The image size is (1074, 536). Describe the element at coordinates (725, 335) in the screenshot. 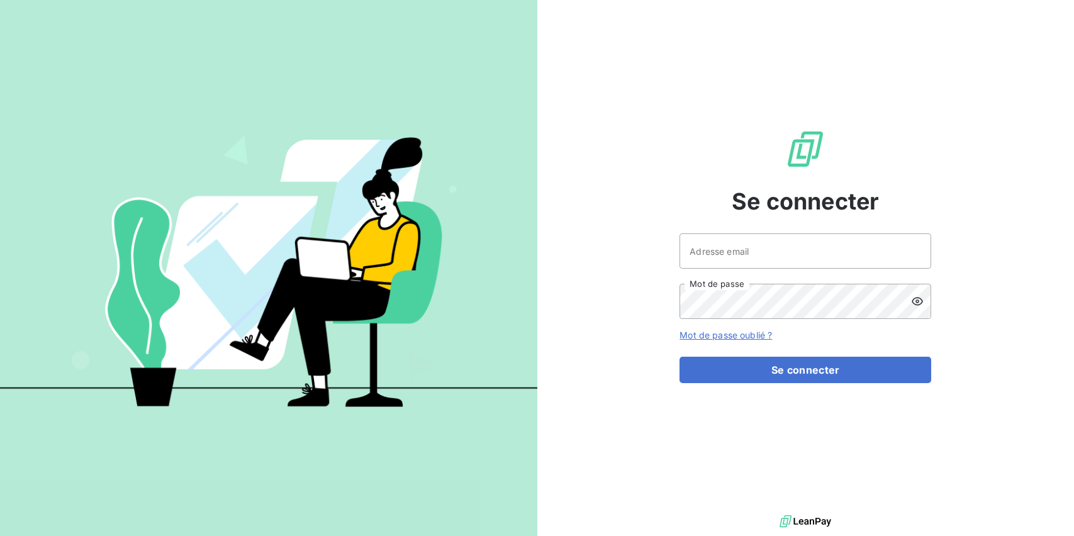

I see `a: Mot de passe oublié ?` at that location.